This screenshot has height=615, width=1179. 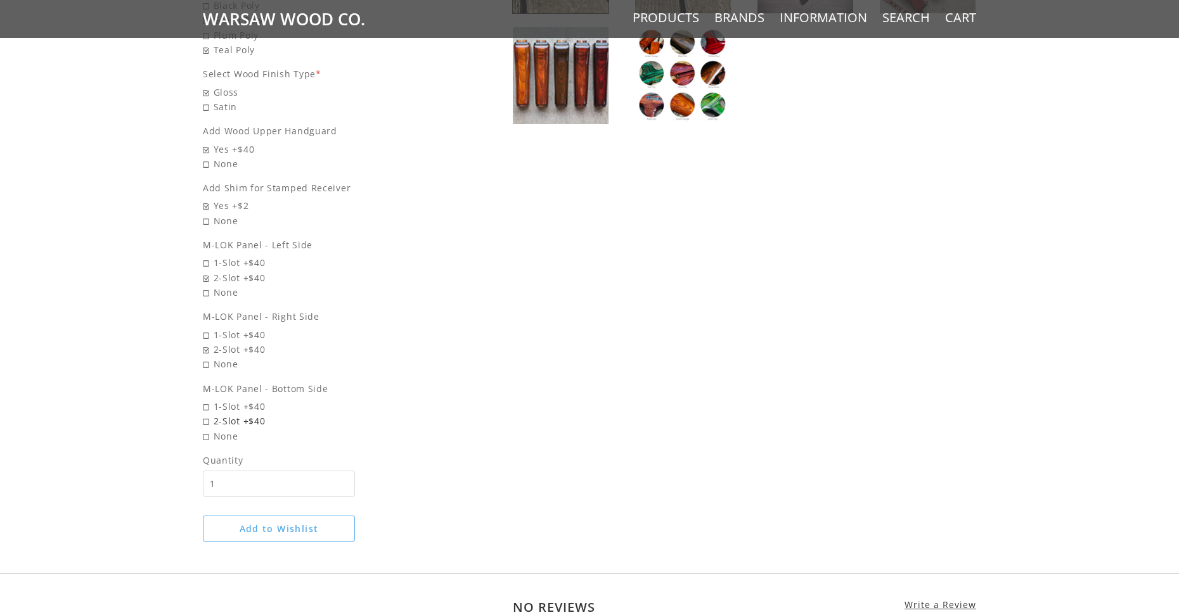 What do you see at coordinates (960, 18) in the screenshot?
I see `a: Cart` at bounding box center [960, 18].